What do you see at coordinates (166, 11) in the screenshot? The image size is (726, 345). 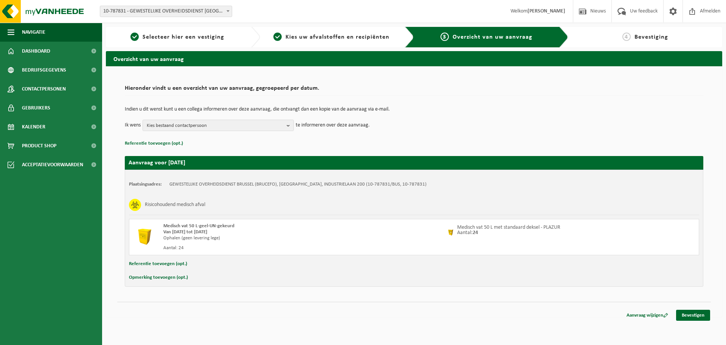 I see `span: 10-787831 - GEWESTELIJKE OVERHEIDSDIENST BRUSSEL (BRUCEFO) - ANDERLECHT` at bounding box center [166, 11].